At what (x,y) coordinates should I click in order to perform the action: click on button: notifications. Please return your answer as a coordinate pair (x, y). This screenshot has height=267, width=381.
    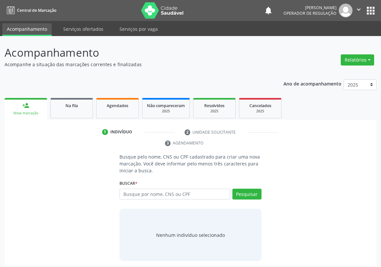
    Looking at the image, I should click on (269, 10).